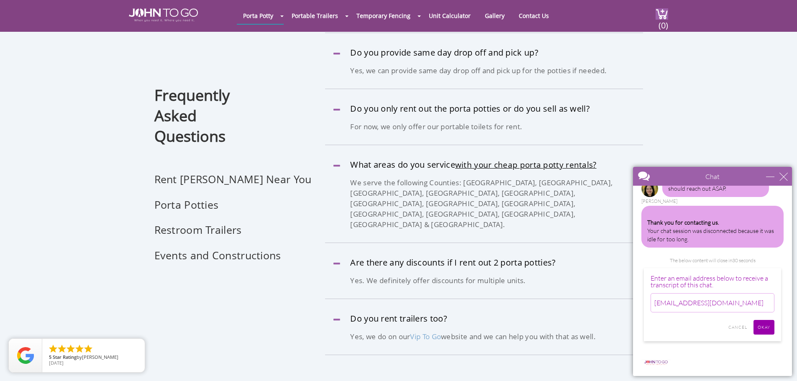  What do you see at coordinates (258, 15) in the screenshot?
I see `a: Porta Potty` at bounding box center [258, 15].